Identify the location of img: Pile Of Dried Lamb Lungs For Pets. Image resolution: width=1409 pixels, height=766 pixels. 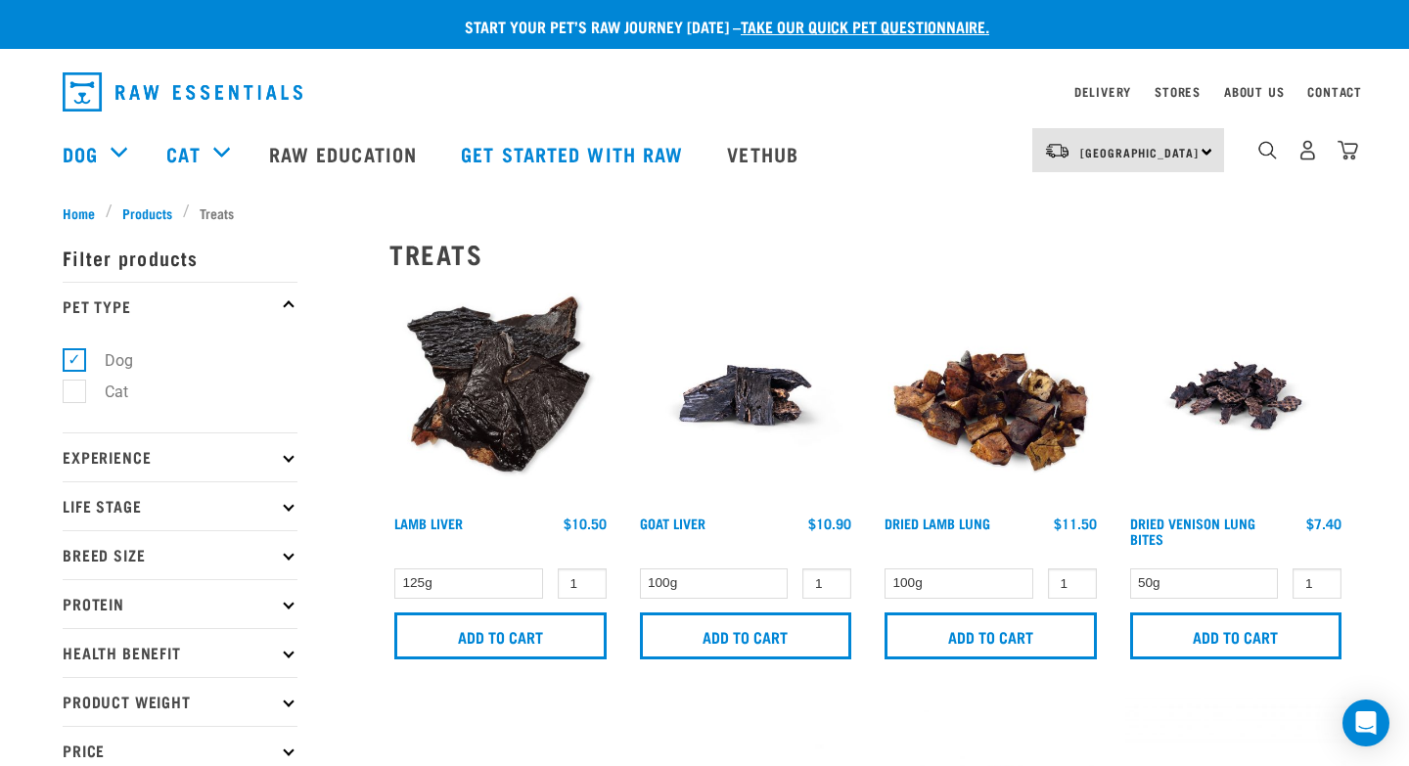
(990, 395).